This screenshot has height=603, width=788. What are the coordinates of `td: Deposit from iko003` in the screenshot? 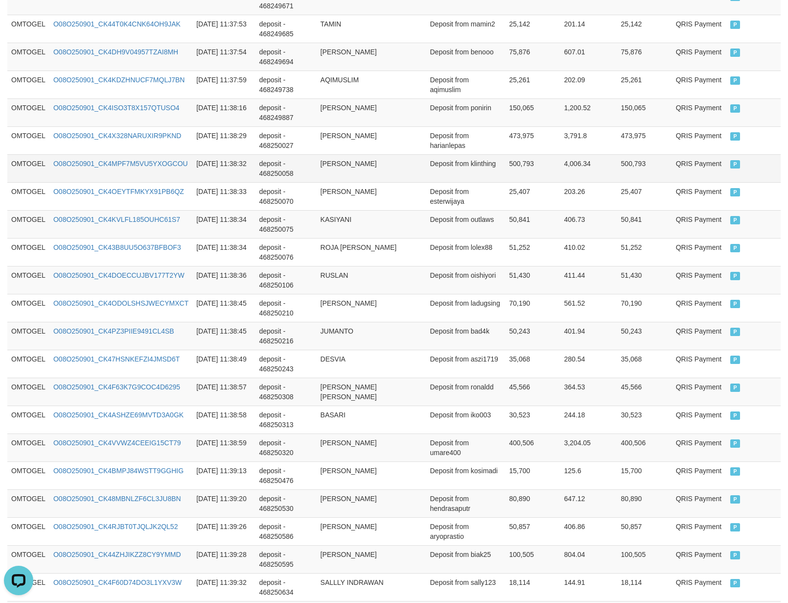 It's located at (466, 419).